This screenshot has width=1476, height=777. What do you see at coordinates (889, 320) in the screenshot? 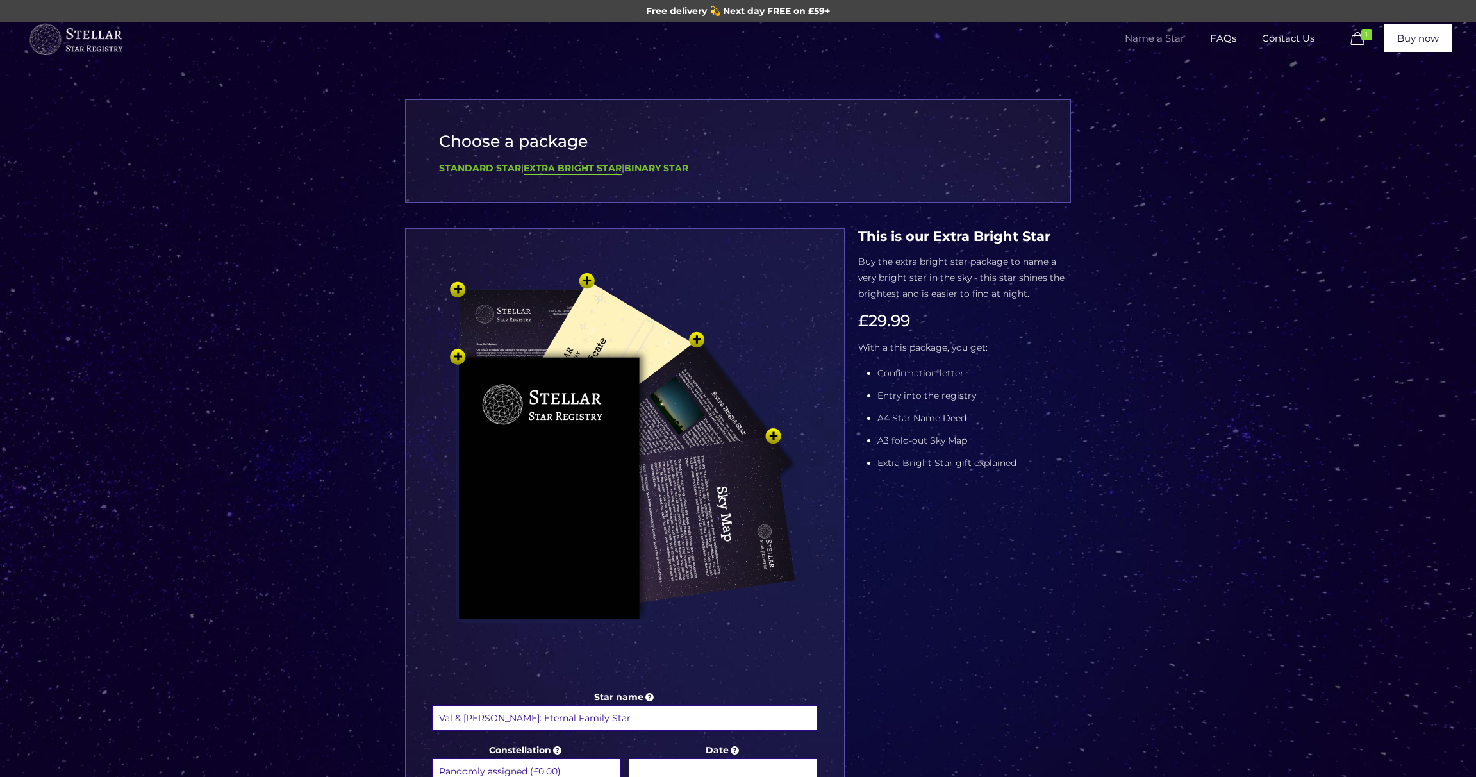
I see `span: 29.99` at bounding box center [889, 320].